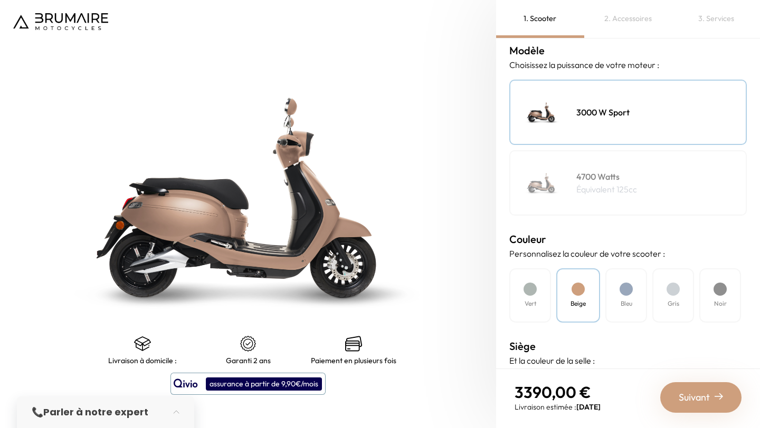 The height and width of the screenshot is (428, 760). I want to click on p: 3390,00 €, so click(557, 393).